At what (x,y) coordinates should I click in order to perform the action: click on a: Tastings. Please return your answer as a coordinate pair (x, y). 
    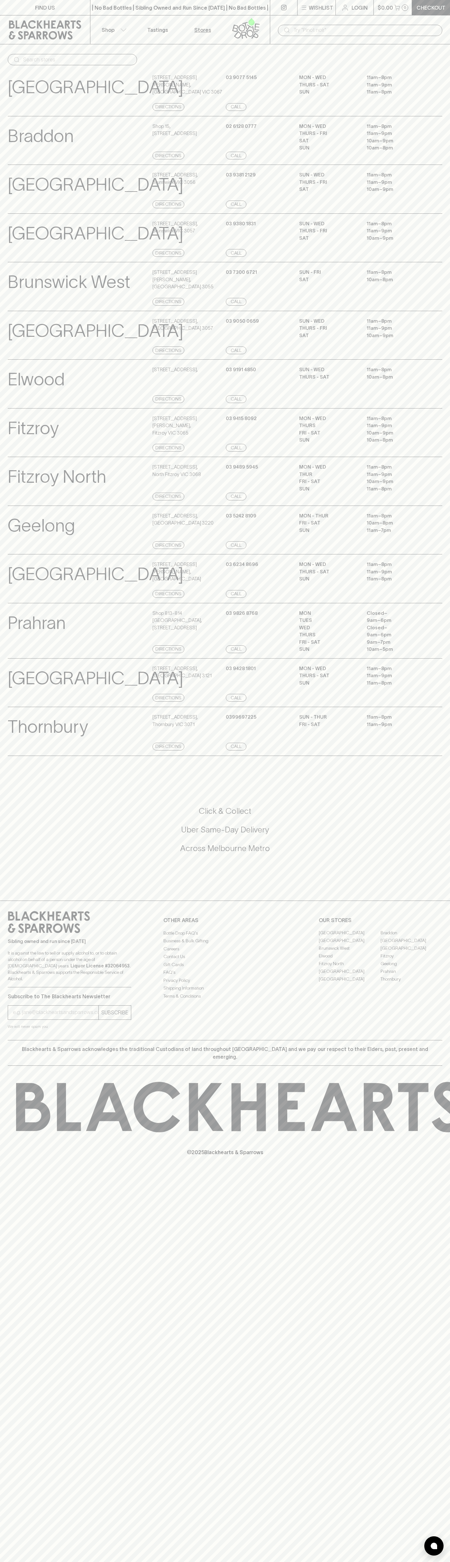
    Looking at the image, I should click on (157, 30).